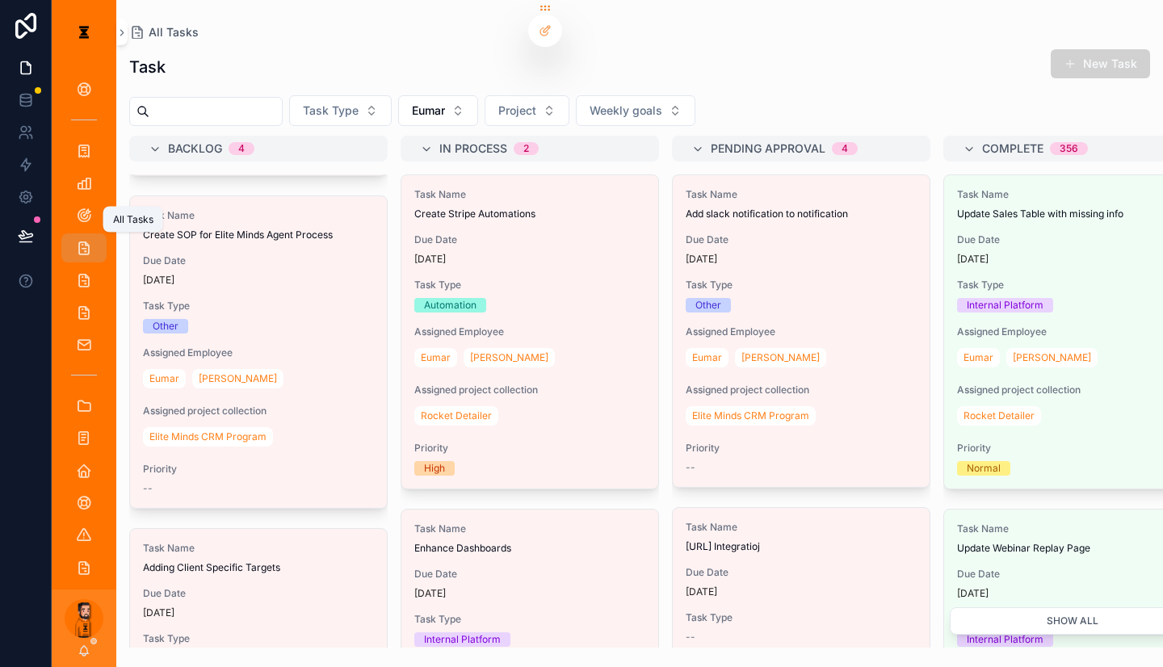 The width and height of the screenshot is (1163, 667). I want to click on span: In Process, so click(473, 149).